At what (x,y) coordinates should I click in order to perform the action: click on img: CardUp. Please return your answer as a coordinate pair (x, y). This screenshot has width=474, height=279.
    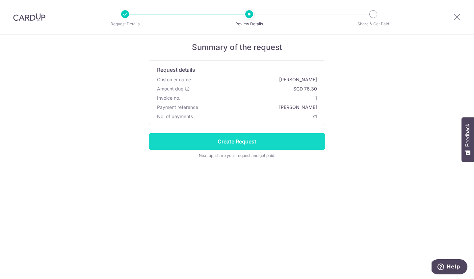
    Looking at the image, I should click on (29, 17).